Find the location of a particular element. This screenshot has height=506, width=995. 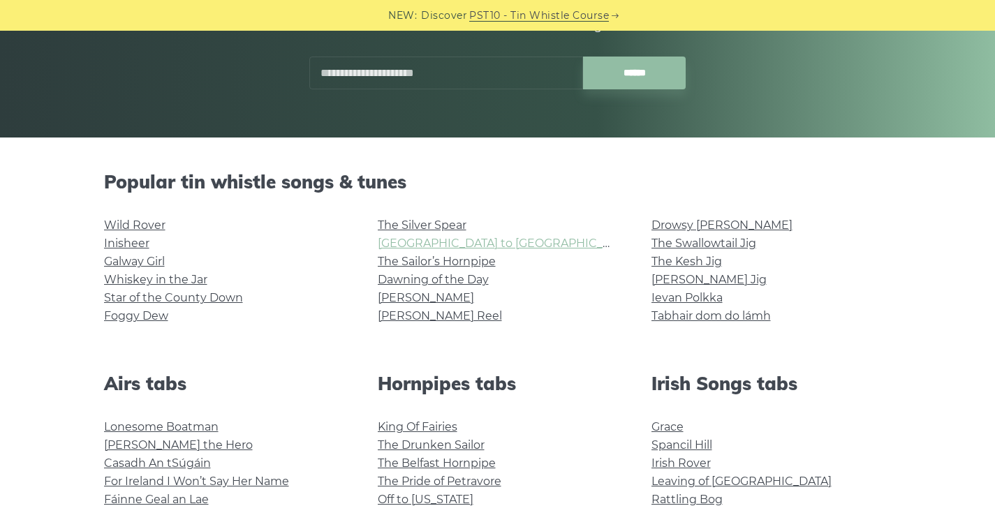

a: The Silver Spear is located at coordinates (422, 225).